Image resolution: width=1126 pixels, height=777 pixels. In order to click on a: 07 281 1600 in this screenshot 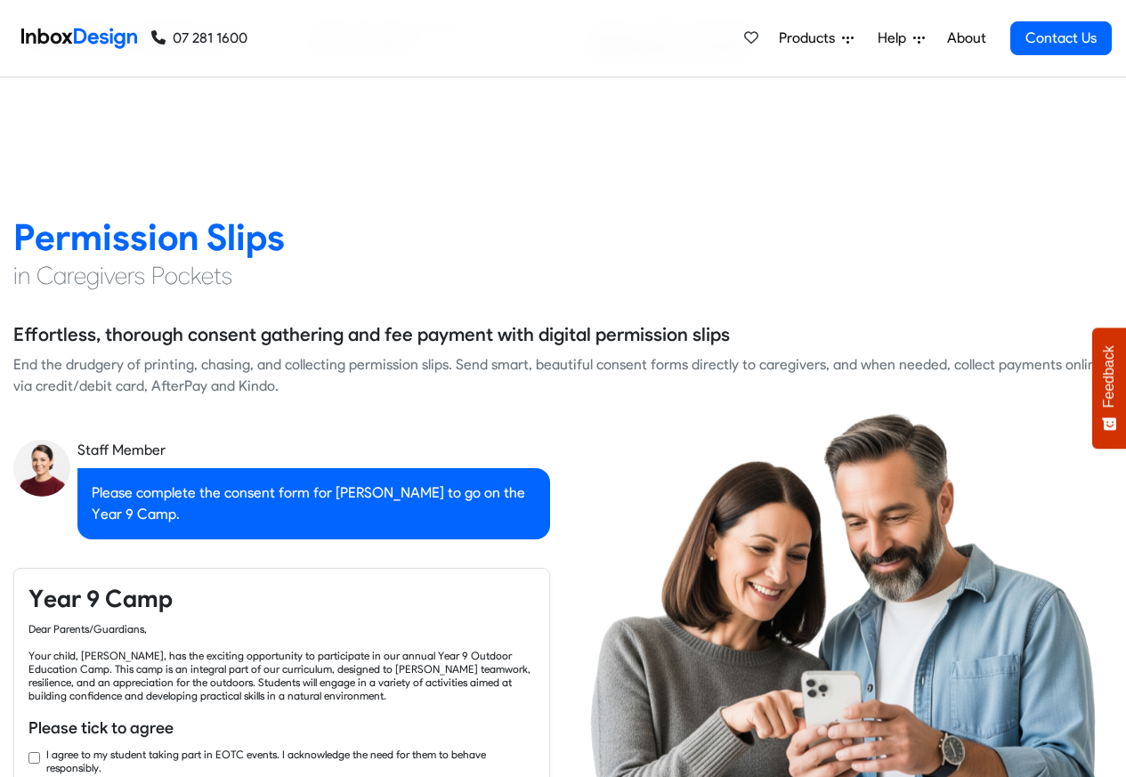, I will do `click(199, 38)`.